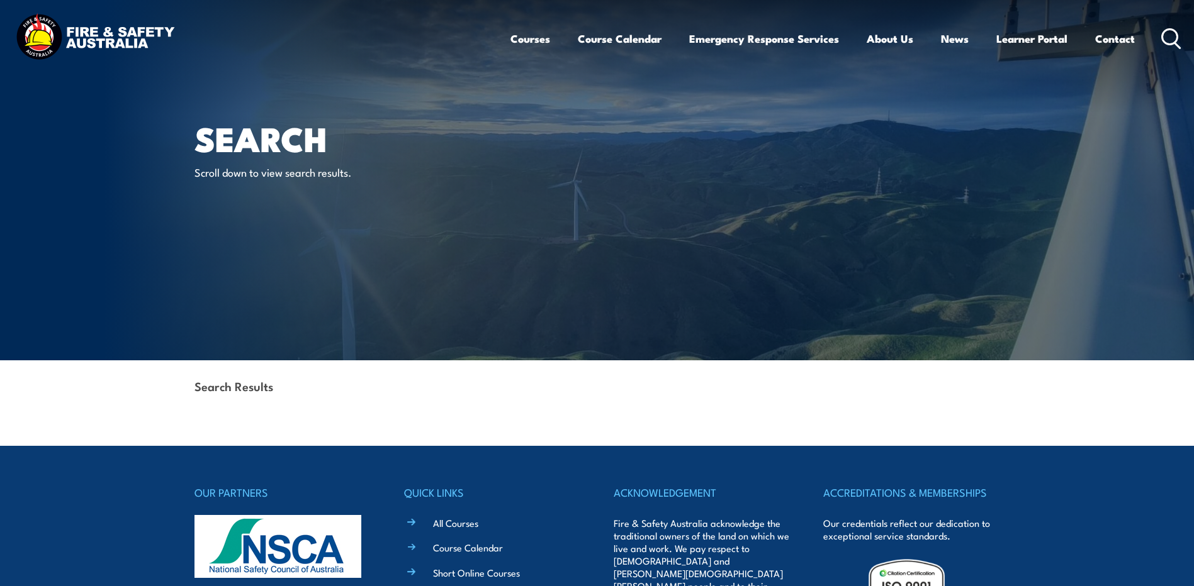 The image size is (1194, 586). What do you see at coordinates (309, 172) in the screenshot?
I see `p: Scroll down to view search results.` at bounding box center [309, 172].